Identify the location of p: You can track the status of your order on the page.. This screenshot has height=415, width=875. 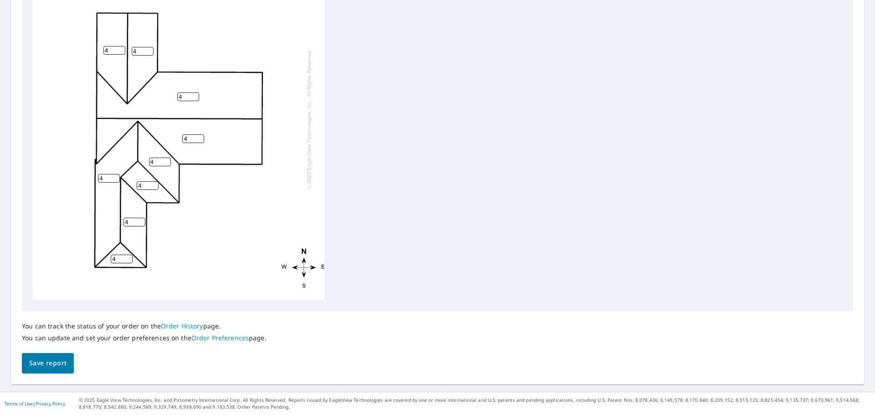
(144, 326).